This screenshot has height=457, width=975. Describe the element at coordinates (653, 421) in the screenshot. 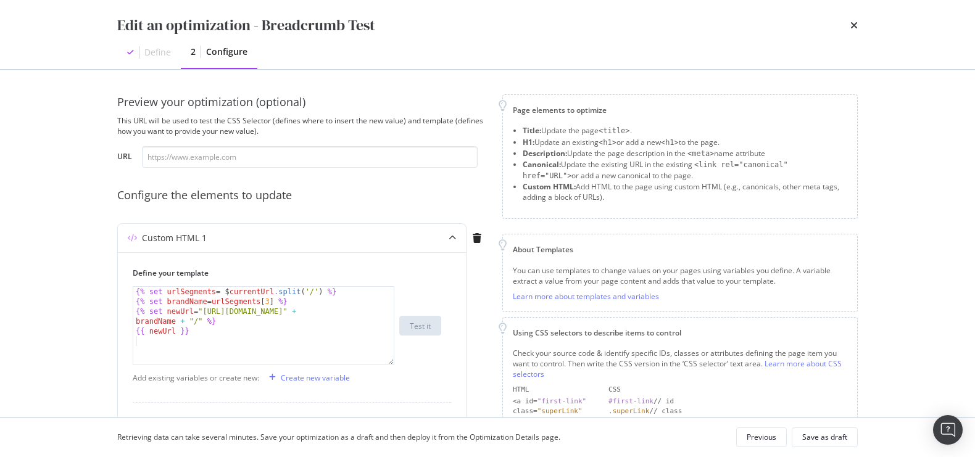

I see `div: [attribute='megaLink']` at that location.